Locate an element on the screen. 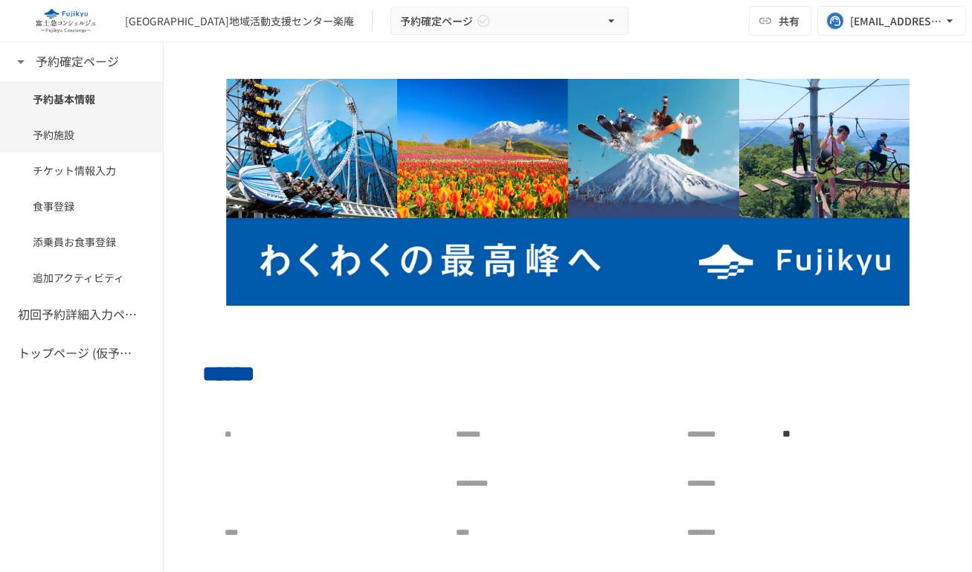 Image resolution: width=972 pixels, height=572 pixels. span: 添乗員お食事登録 is located at coordinates (81, 242).